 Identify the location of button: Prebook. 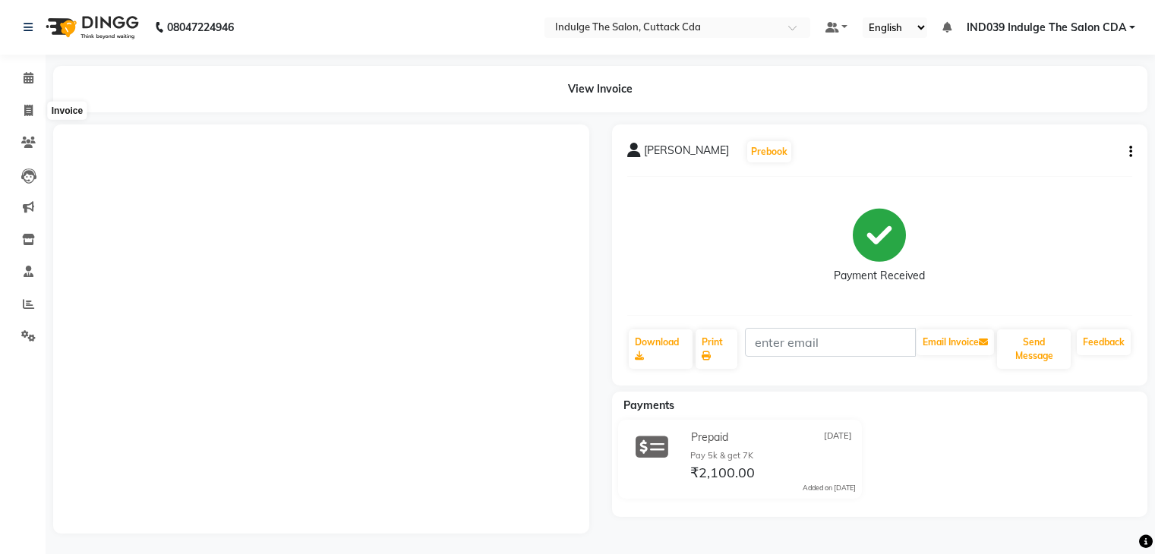
(769, 152).